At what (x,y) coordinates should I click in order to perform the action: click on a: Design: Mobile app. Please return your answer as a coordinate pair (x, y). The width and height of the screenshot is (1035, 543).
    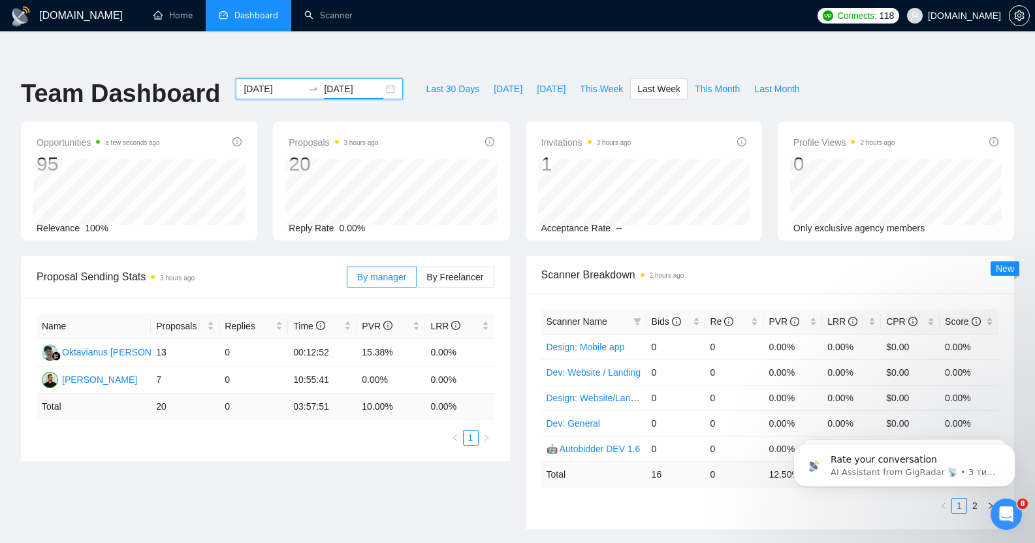
    Looking at the image, I should click on (586, 347).